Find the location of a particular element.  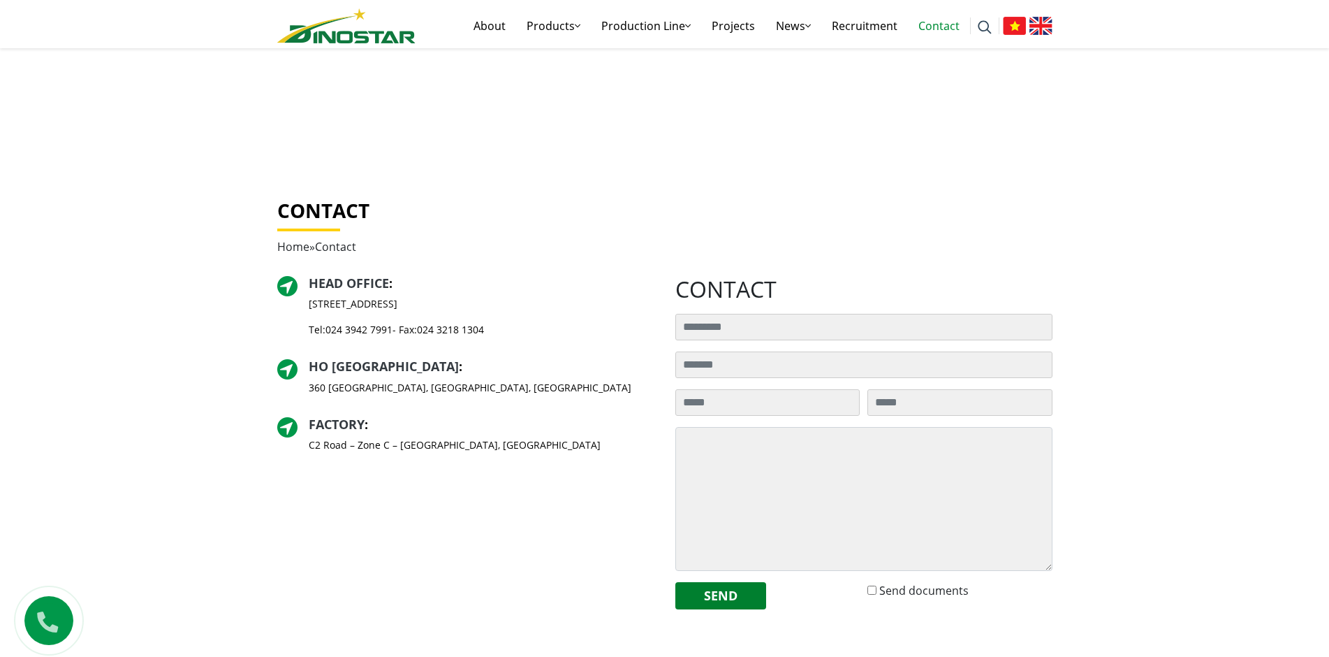

a: News is located at coordinates (793, 26).